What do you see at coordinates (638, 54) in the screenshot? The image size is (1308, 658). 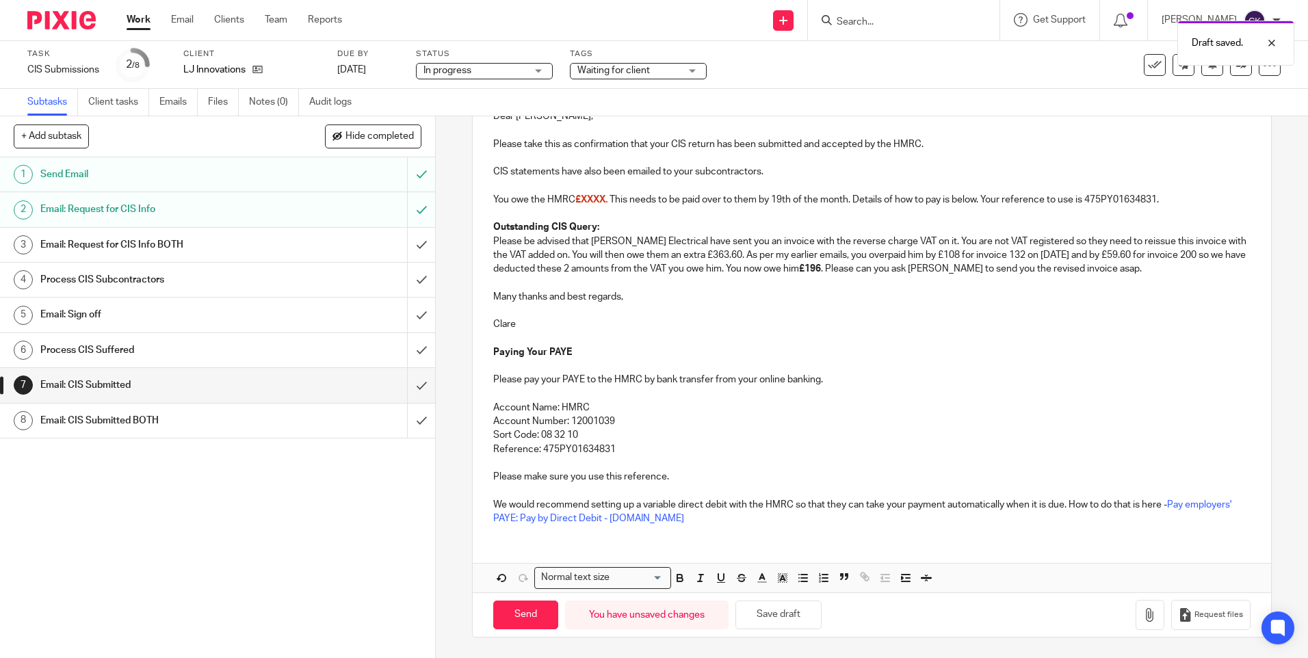 I see `label: Tags` at bounding box center [638, 54].